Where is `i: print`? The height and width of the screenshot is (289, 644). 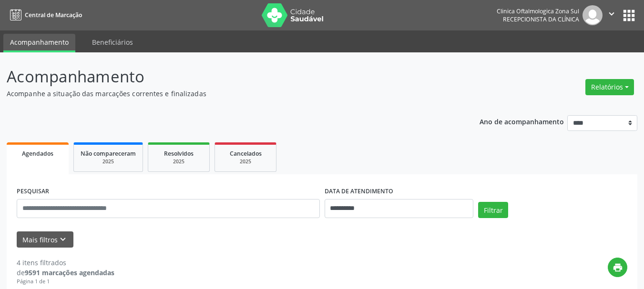 i: print is located at coordinates (617, 268).